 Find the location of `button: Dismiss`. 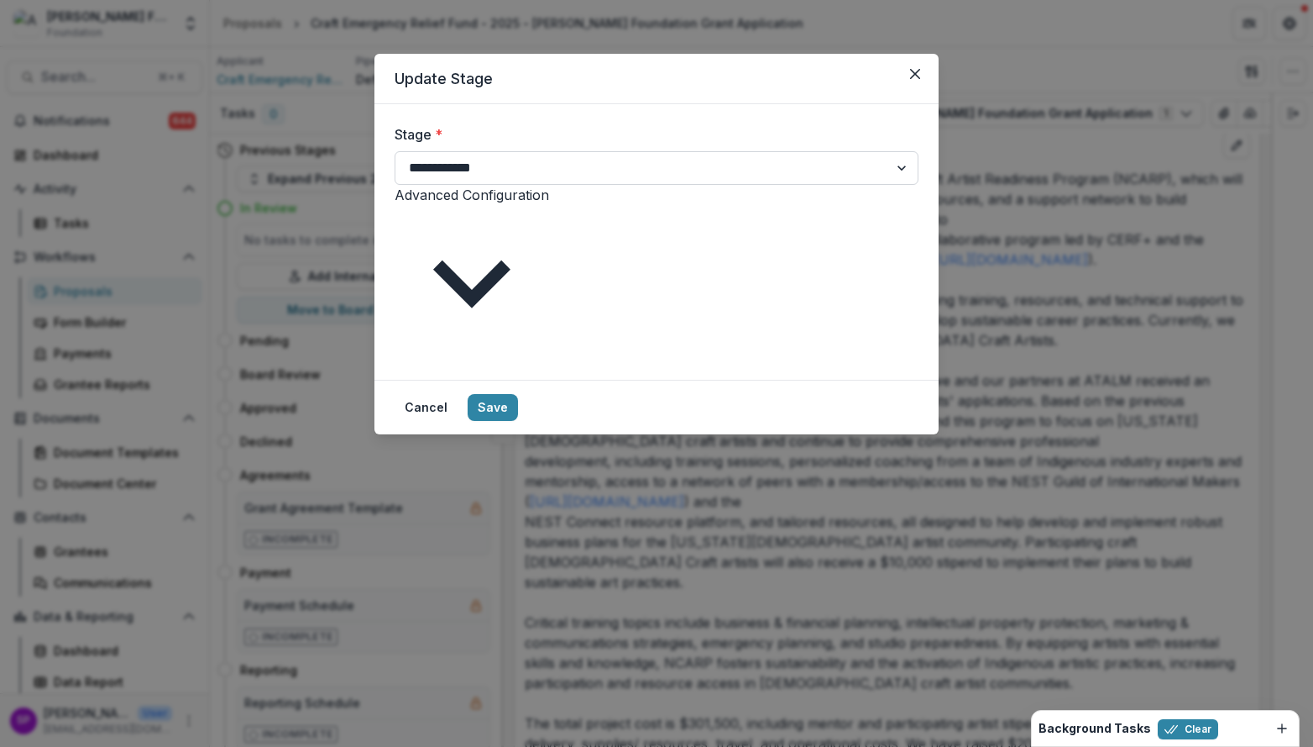

button: Dismiss is located at coordinates (1282, 728).